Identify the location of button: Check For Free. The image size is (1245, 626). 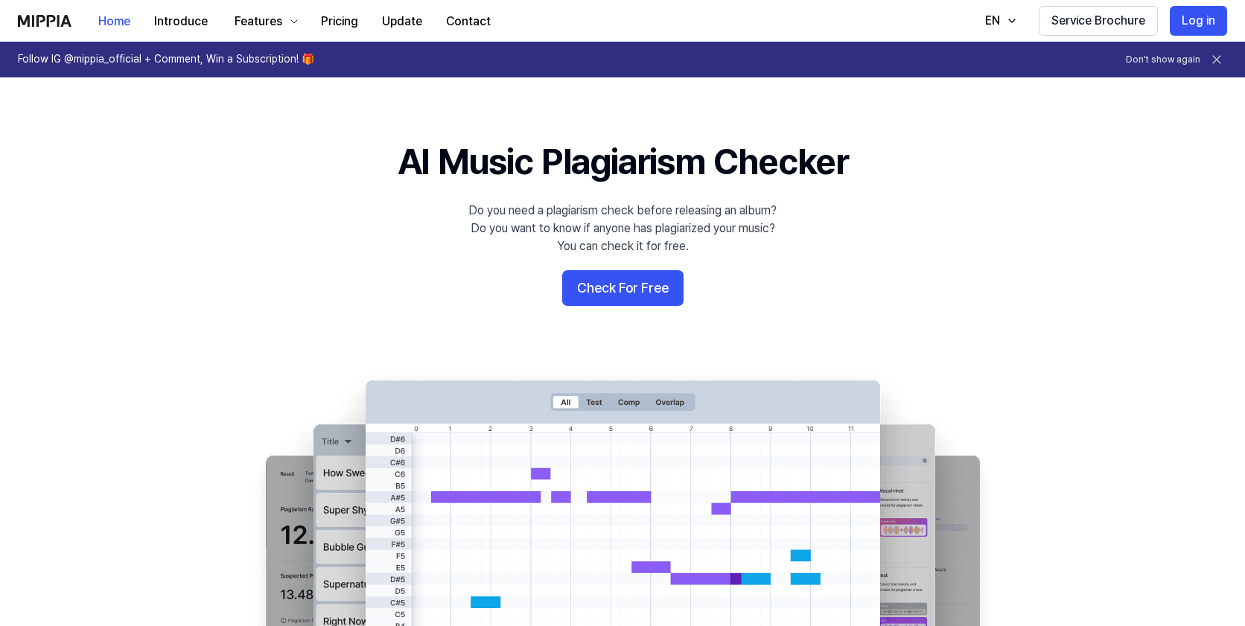
(622, 288).